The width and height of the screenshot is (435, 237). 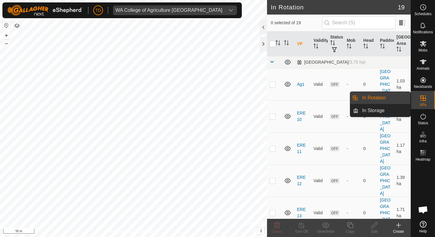 I want to click on th: Mob, so click(x=352, y=44).